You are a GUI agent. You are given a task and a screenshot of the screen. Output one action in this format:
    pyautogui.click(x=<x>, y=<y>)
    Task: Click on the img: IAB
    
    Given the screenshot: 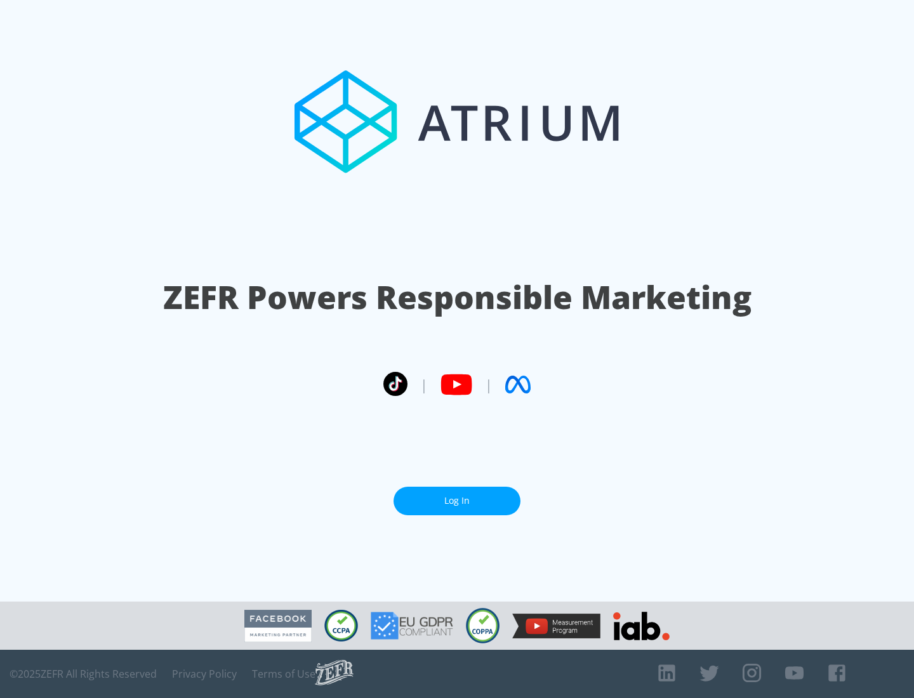 What is the action you would take?
    pyautogui.click(x=641, y=626)
    